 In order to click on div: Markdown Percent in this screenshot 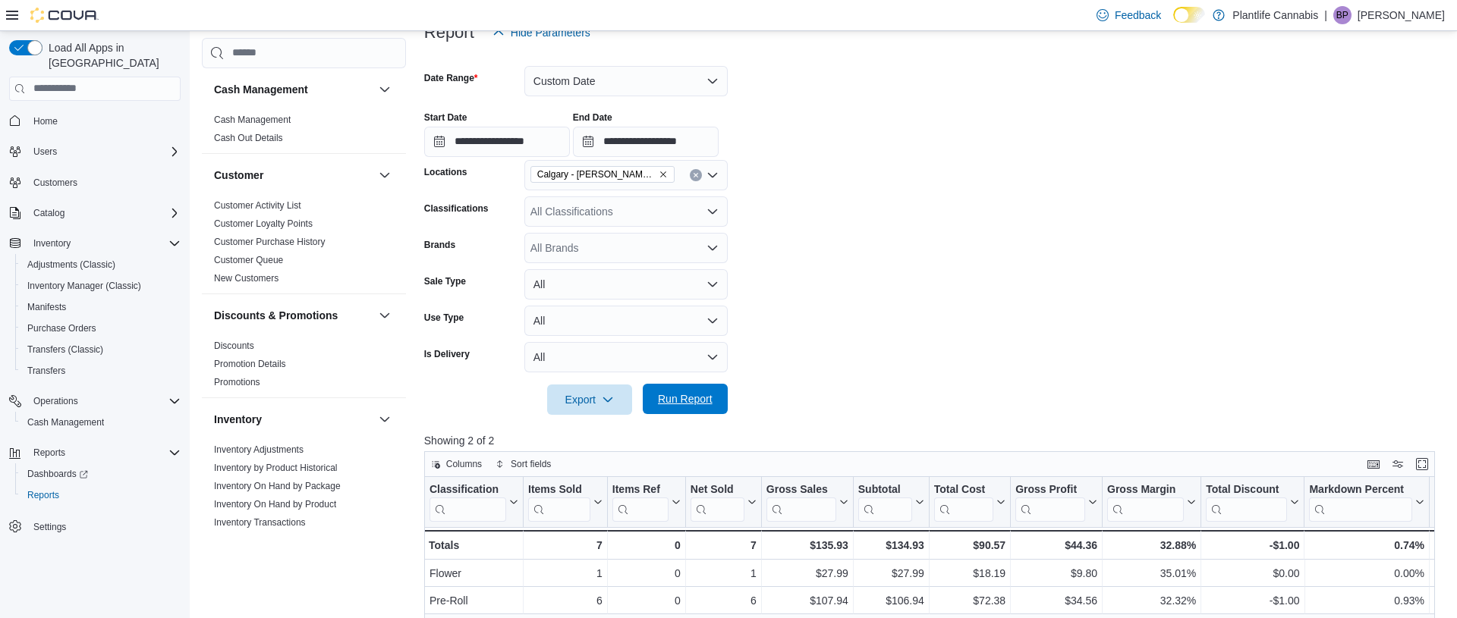, I will do `click(1360, 502)`.